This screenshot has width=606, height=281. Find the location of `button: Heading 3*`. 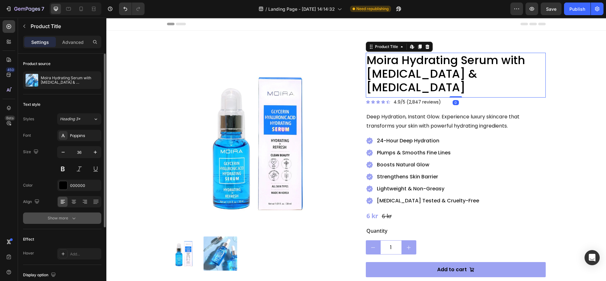

button: Heading 3* is located at coordinates (79, 119).